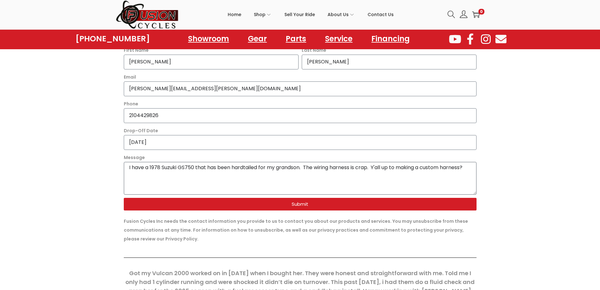  I want to click on a: Financing, so click(391, 39).